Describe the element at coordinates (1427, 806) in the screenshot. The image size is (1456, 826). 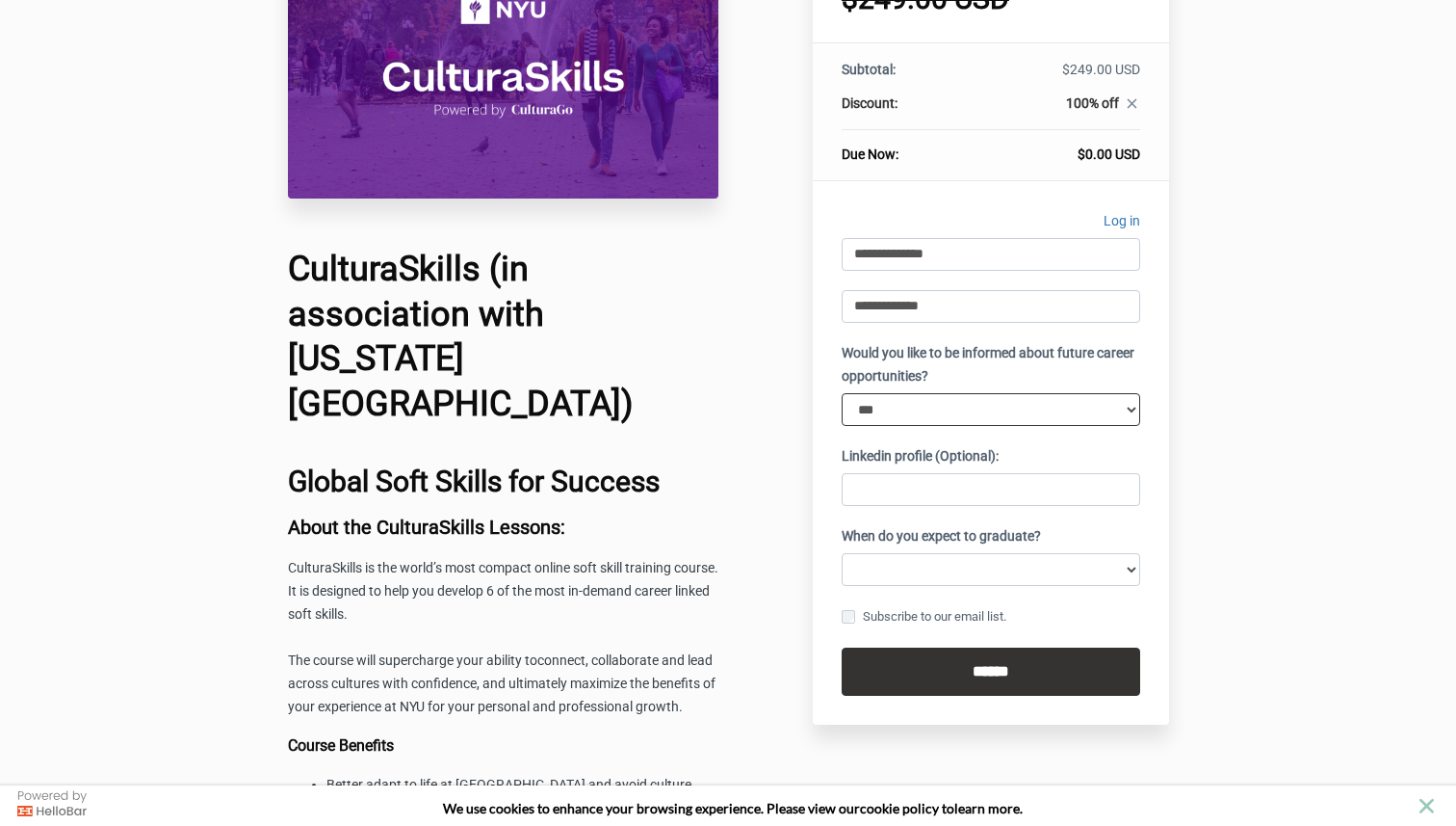
I see `button: close` at that location.